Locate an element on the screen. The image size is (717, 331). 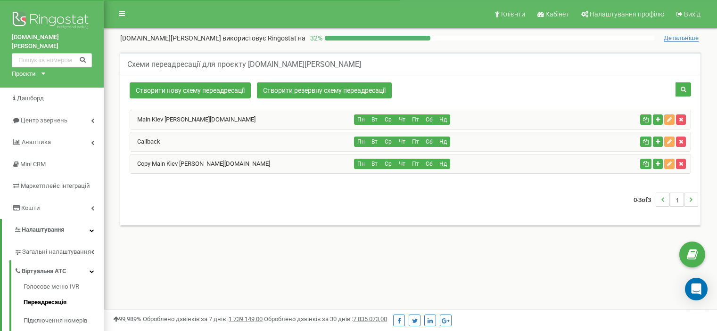
a: Створити резервну схему переадресації is located at coordinates (324, 90).